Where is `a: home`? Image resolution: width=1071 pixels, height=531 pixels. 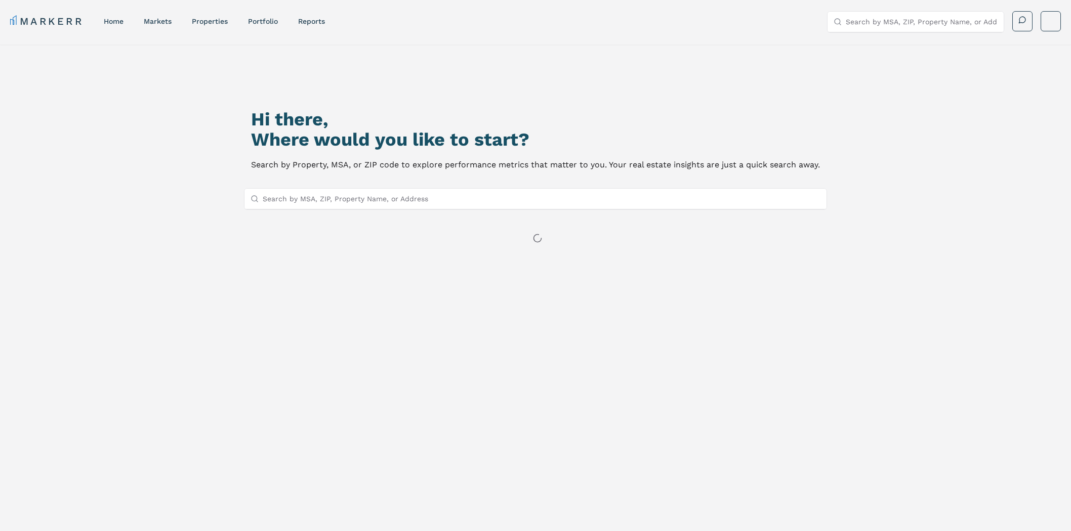
a: home is located at coordinates (113, 21).